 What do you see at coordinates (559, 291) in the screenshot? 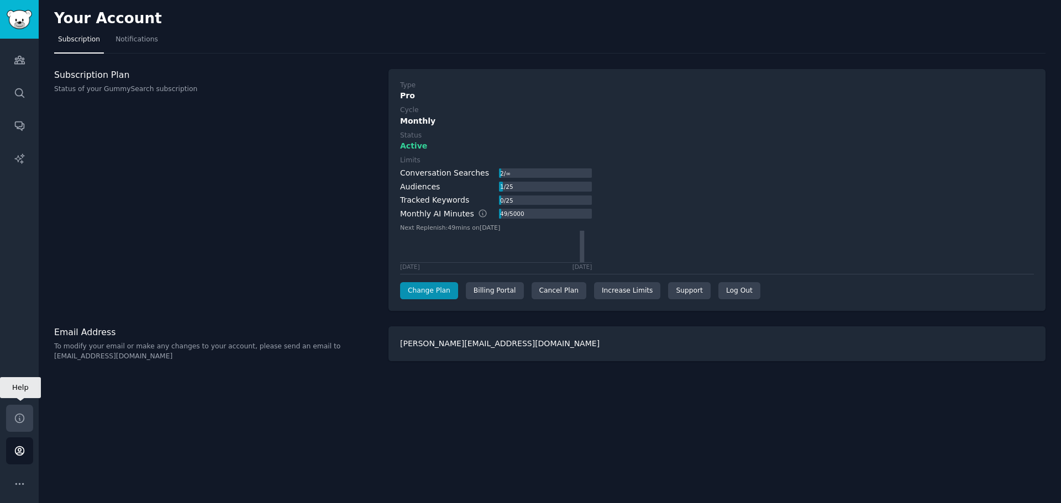
I see `div: Cancel Plan` at bounding box center [559, 291].